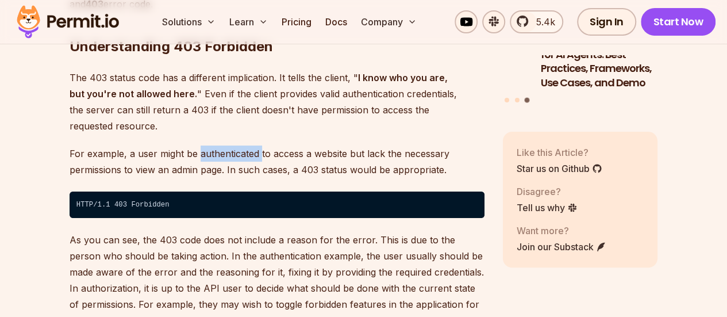 This screenshot has height=317, width=727. I want to click on a: Pricing, so click(296, 22).